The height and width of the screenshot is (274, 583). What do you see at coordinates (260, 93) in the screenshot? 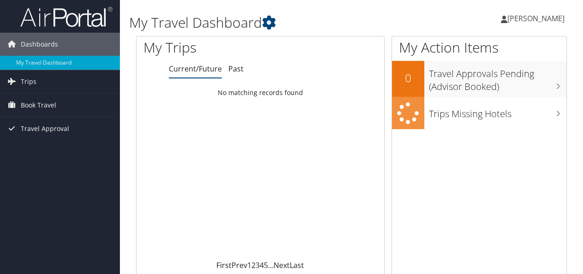
I see `td: No matching records found` at bounding box center [260, 93].